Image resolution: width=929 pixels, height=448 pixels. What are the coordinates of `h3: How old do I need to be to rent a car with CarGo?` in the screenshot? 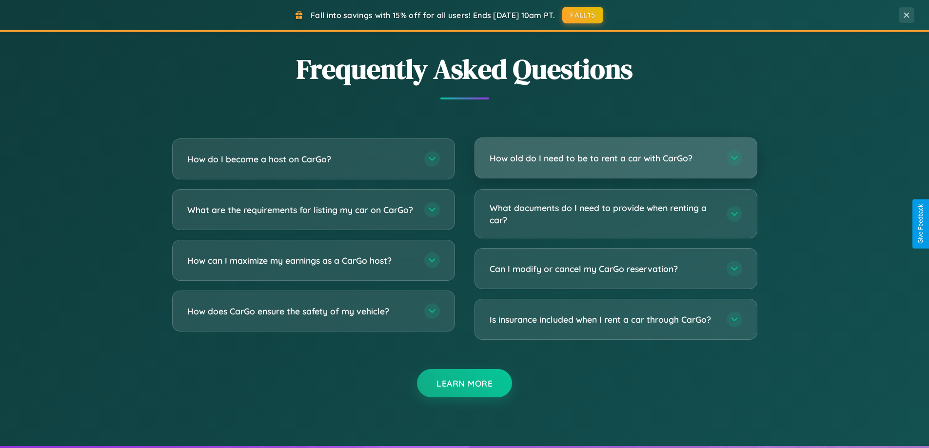 It's located at (603, 158).